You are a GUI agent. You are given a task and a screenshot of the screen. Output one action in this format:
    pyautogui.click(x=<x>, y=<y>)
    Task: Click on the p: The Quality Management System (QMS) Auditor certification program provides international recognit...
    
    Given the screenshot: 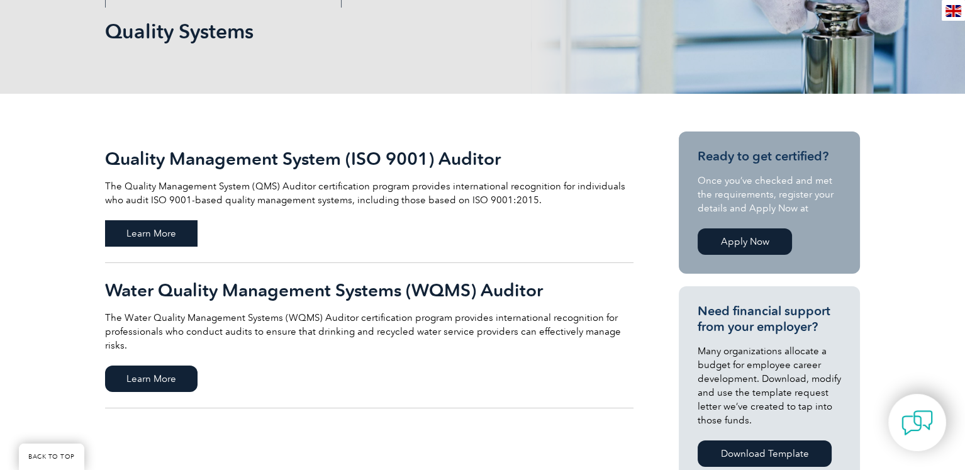 What is the action you would take?
    pyautogui.click(x=369, y=193)
    